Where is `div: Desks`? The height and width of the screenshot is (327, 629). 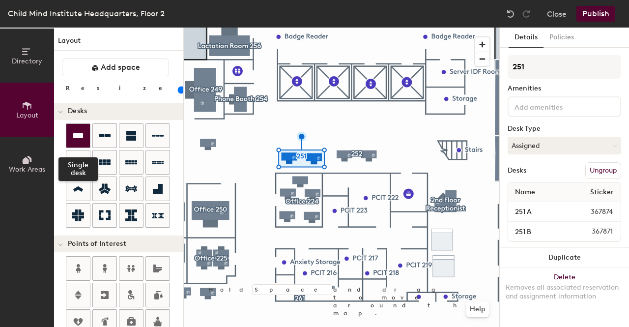 div: Desks is located at coordinates (517, 171).